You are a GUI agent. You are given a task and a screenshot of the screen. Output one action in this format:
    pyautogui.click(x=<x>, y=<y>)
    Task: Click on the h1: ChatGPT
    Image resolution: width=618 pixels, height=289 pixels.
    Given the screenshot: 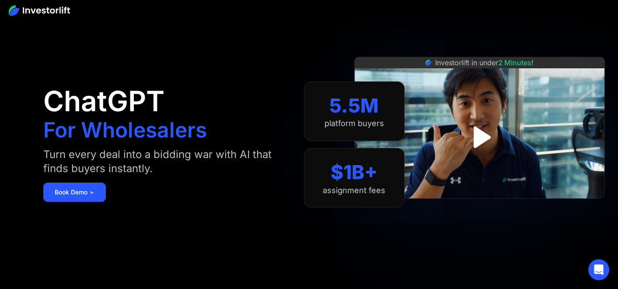 What is the action you would take?
    pyautogui.click(x=104, y=101)
    